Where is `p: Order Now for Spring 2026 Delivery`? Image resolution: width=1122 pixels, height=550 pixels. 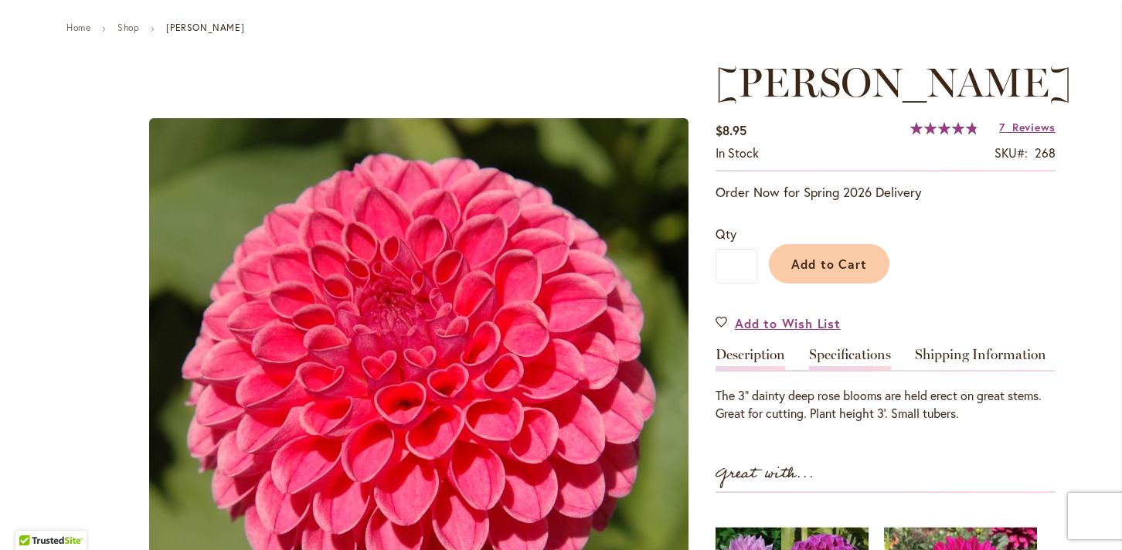
p: Order Now for Spring 2026 Delivery is located at coordinates (885, 192).